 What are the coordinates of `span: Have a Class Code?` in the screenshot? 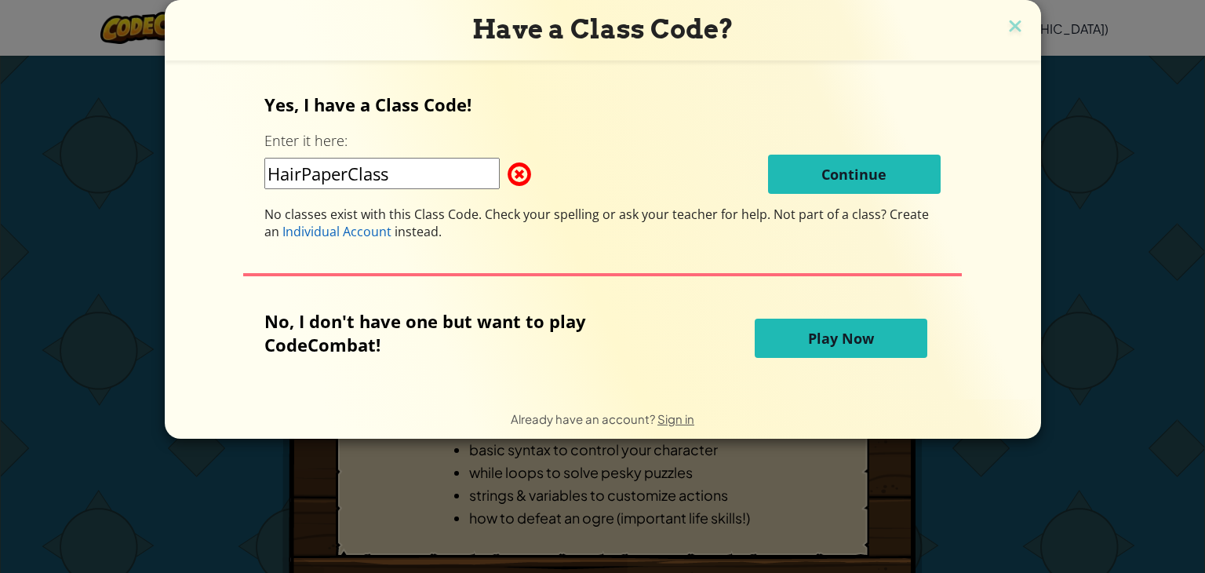 It's located at (603, 29).